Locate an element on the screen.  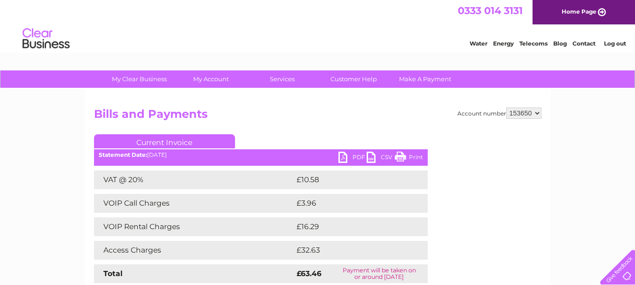
td: £32.63 is located at coordinates (351, 251).